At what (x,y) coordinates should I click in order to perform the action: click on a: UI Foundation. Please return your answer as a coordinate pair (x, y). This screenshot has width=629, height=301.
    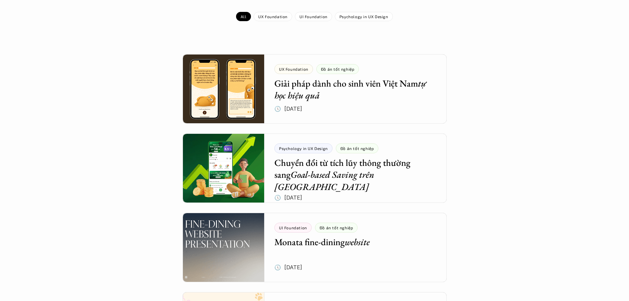
    Looking at the image, I should click on (313, 17).